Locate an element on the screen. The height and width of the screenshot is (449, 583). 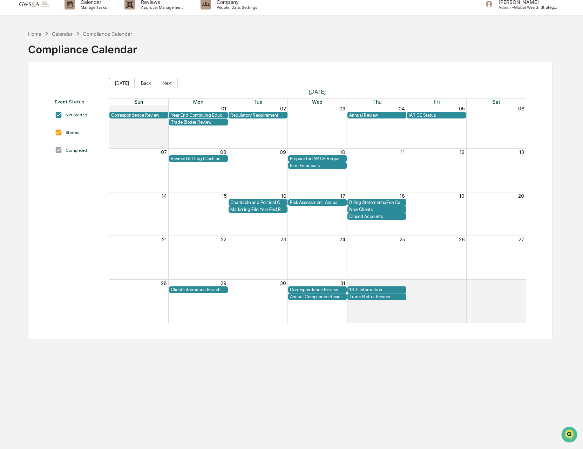
span: Sat is located at coordinates (496, 102).